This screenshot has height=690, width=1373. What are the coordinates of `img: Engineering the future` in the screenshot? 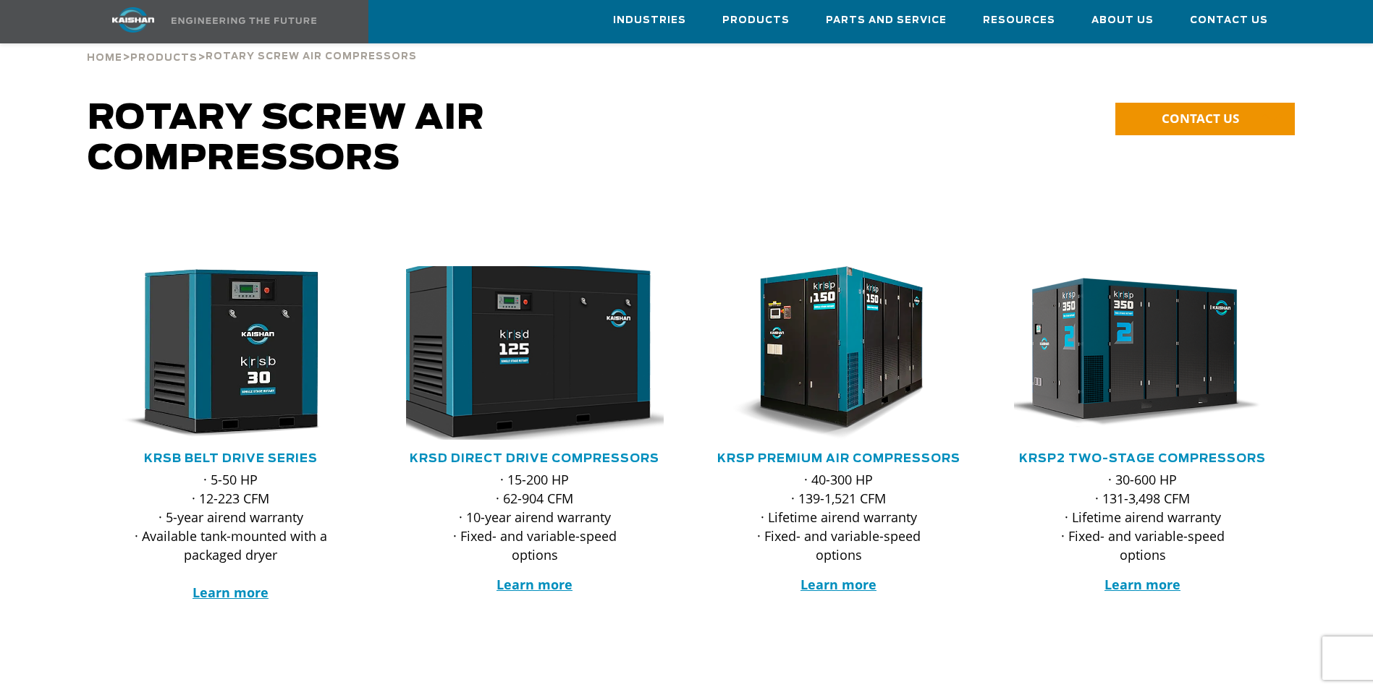 It's located at (244, 20).